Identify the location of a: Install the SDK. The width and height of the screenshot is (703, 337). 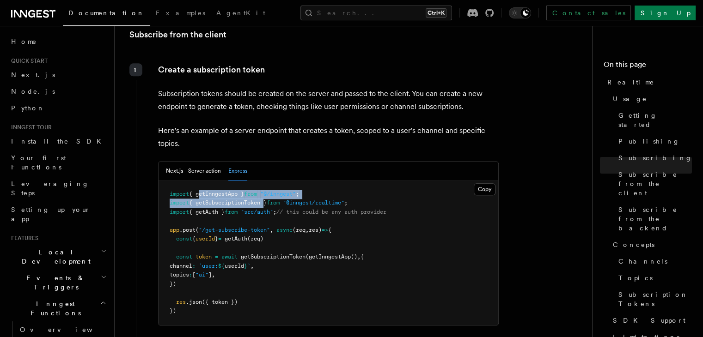
(58, 141).